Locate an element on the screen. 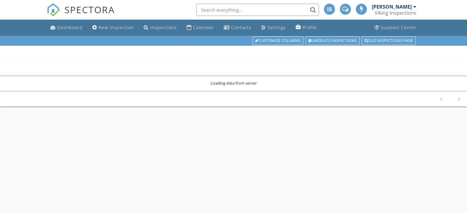  div: Inspections is located at coordinates (163, 27).